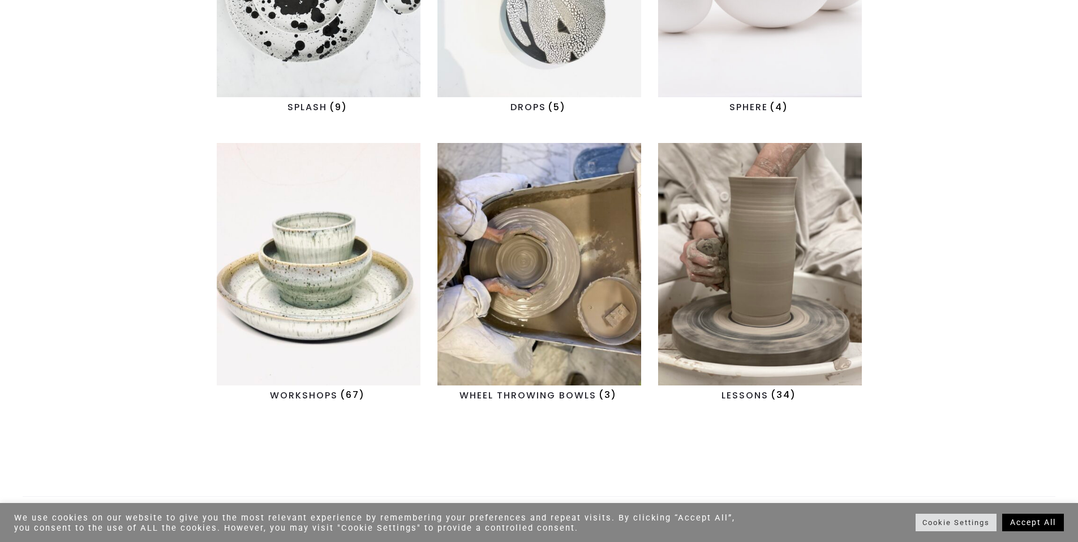 The width and height of the screenshot is (1078, 542). What do you see at coordinates (607, 395) in the screenshot?
I see `mark: (3)` at bounding box center [607, 395].